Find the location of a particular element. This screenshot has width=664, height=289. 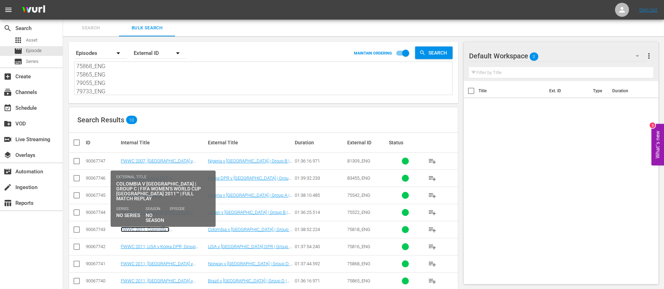

span: 75868_ENG is located at coordinates (359, 264).